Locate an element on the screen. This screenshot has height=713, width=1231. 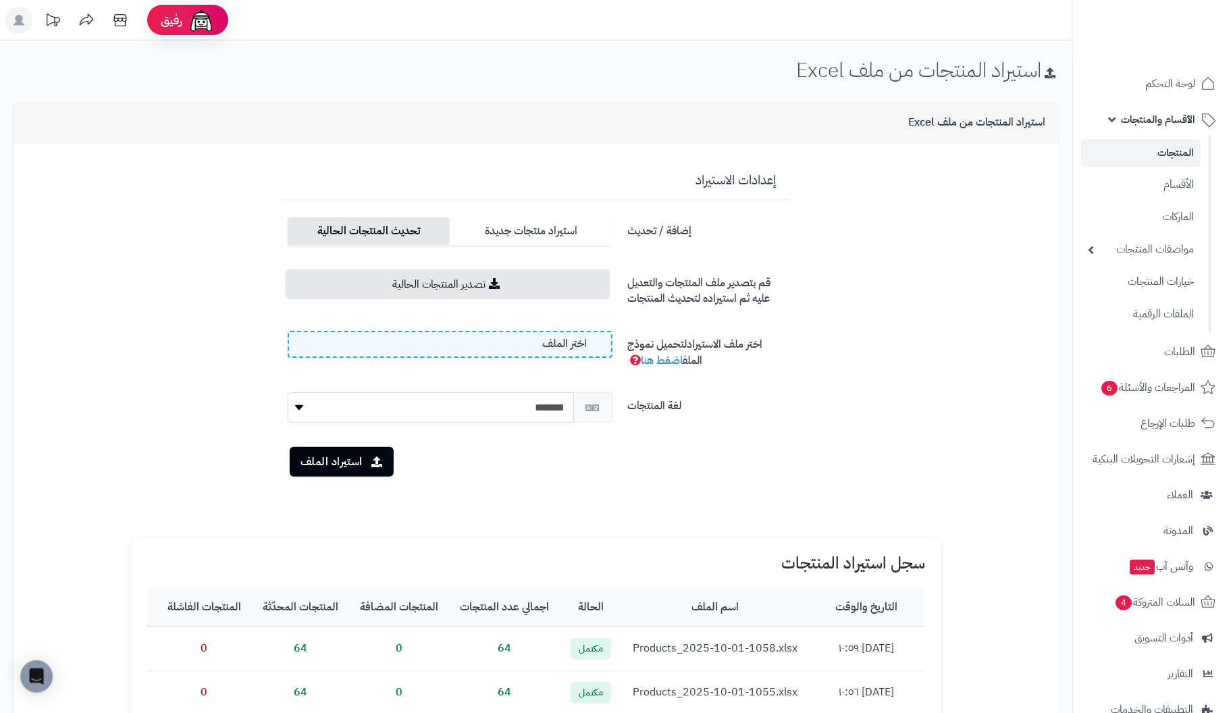
span: الطلبات is located at coordinates (1180, 352).